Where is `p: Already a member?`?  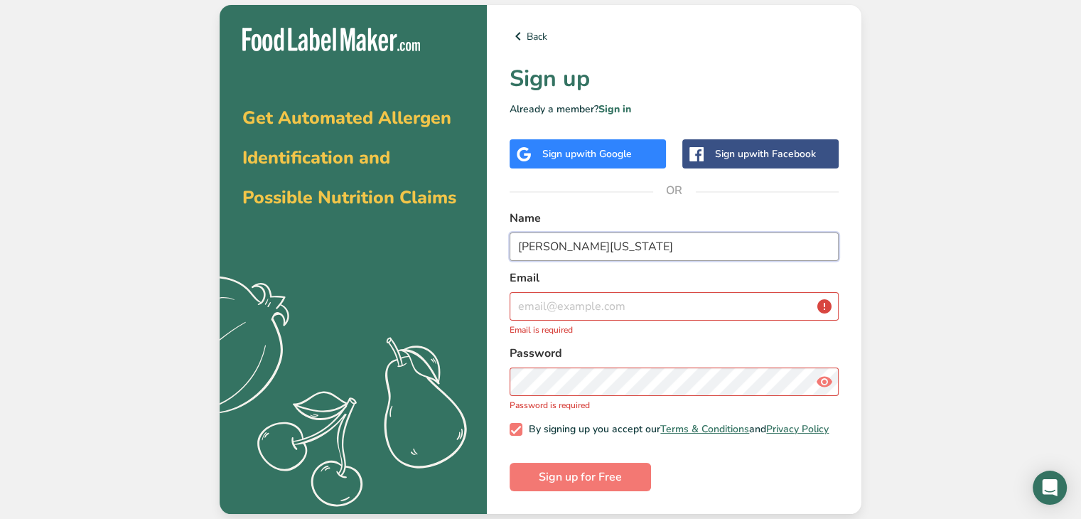
p: Already a member? is located at coordinates (674, 109).